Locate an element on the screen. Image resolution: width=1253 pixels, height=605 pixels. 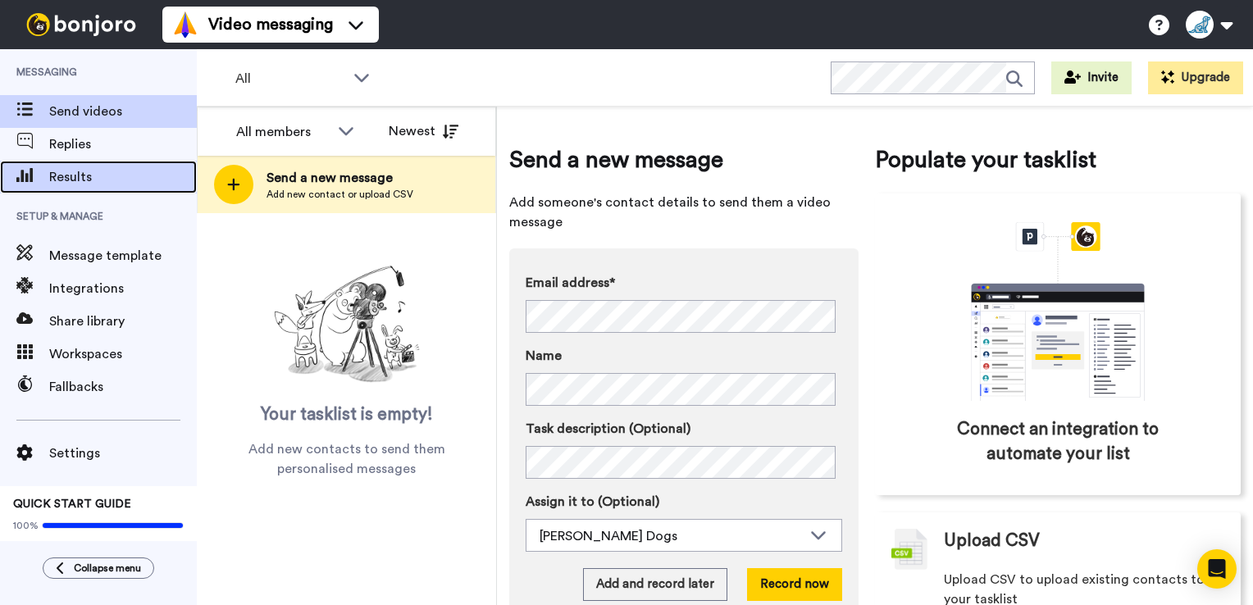
button: Invite is located at coordinates (1091, 78).